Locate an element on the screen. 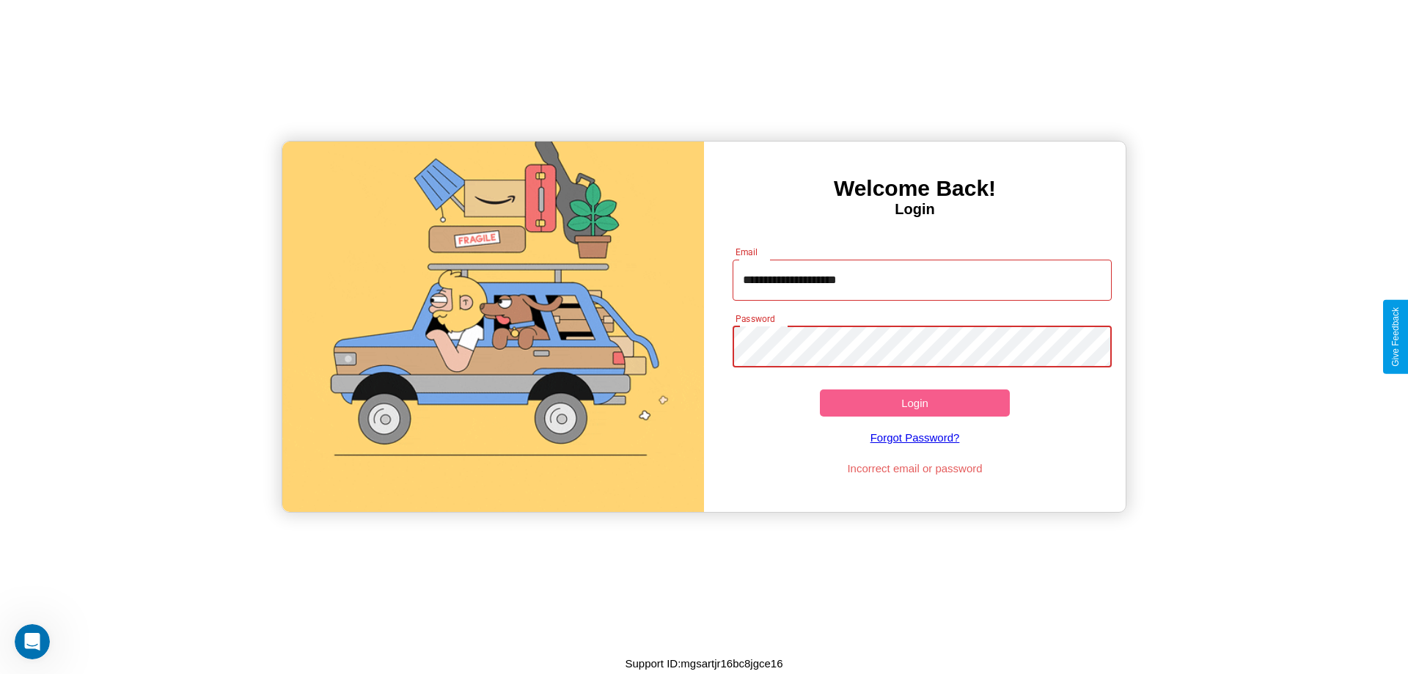  h4: Login is located at coordinates (914, 209).